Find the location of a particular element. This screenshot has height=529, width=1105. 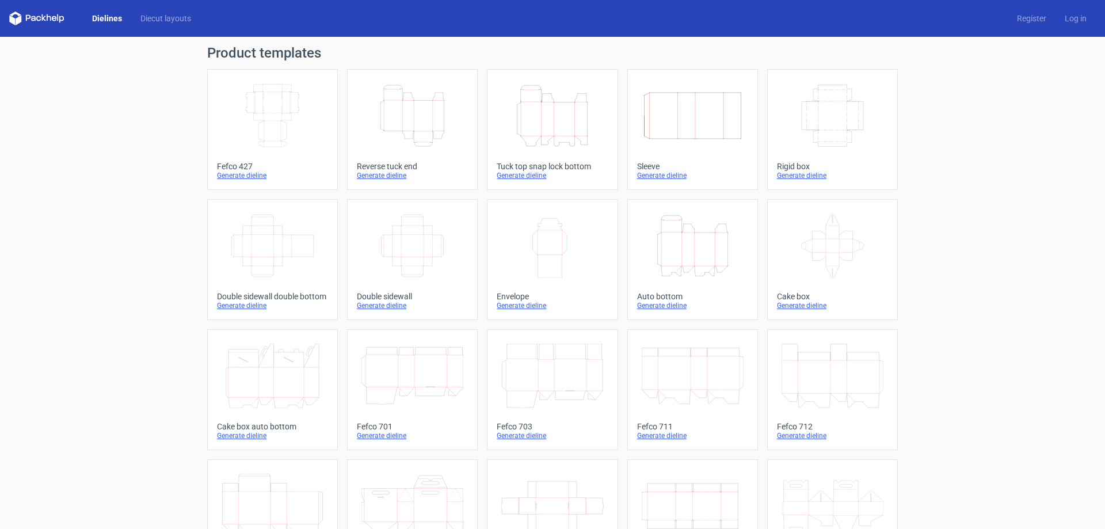

a: Double sidewallGenerate dieline is located at coordinates (412, 260).